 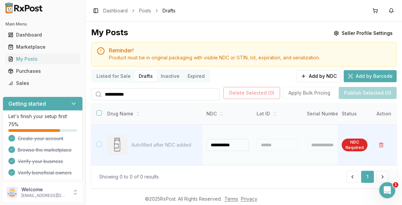 What do you see at coordinates (43, 71) in the screenshot?
I see `a: Purchases` at bounding box center [43, 71].